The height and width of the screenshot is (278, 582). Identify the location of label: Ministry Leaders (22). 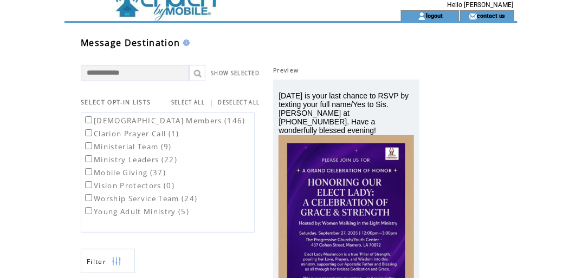
(130, 160).